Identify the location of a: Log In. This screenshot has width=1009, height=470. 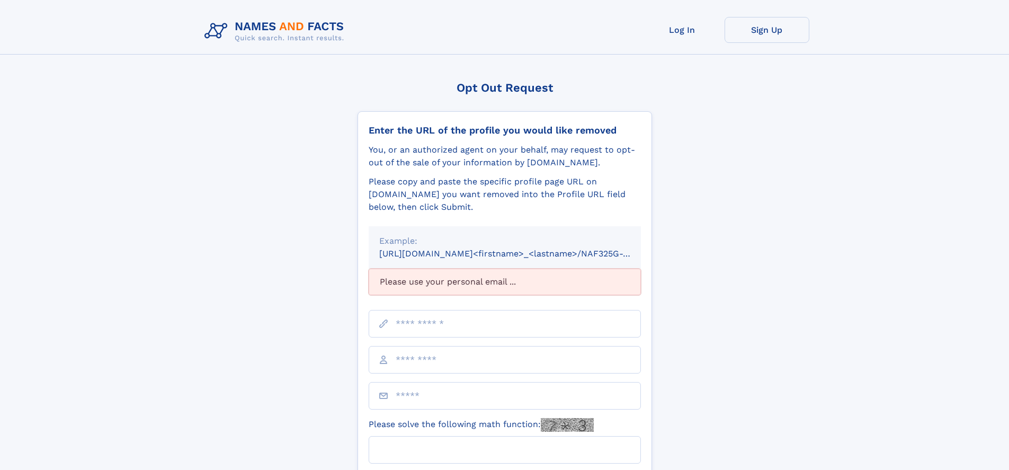
(682, 30).